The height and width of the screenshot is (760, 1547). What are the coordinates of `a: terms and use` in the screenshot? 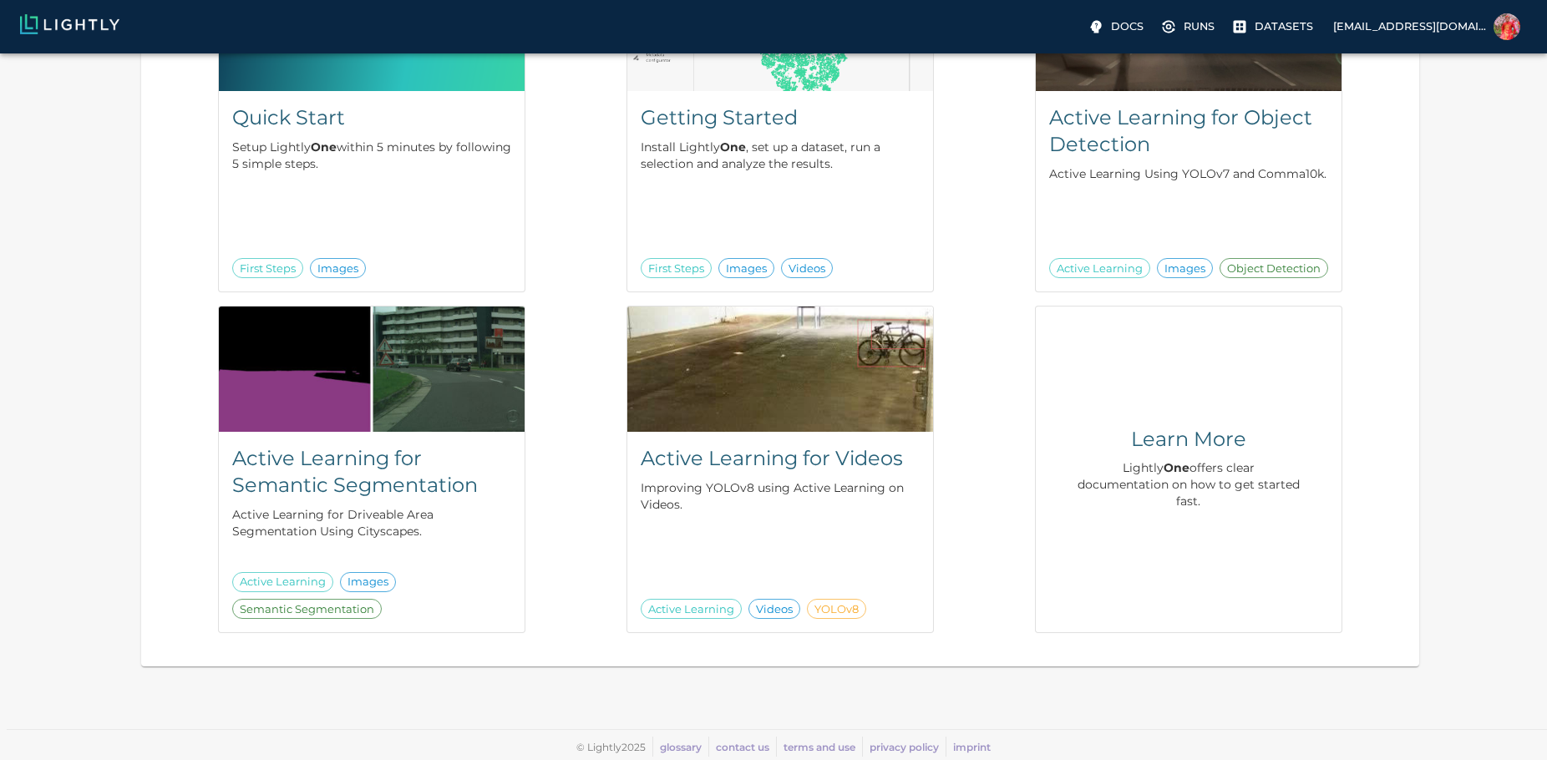 It's located at (819, 747).